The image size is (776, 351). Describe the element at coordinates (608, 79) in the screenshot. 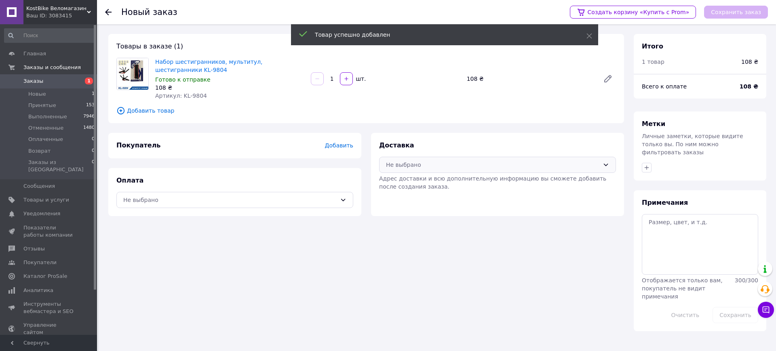

I see `a: Редактировать` at that location.